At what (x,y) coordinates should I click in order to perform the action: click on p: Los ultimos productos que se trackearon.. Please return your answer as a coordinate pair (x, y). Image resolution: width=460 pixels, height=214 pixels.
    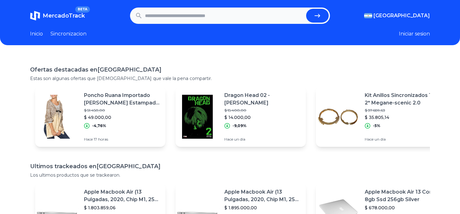
    Looking at the image, I should click on (230, 175).